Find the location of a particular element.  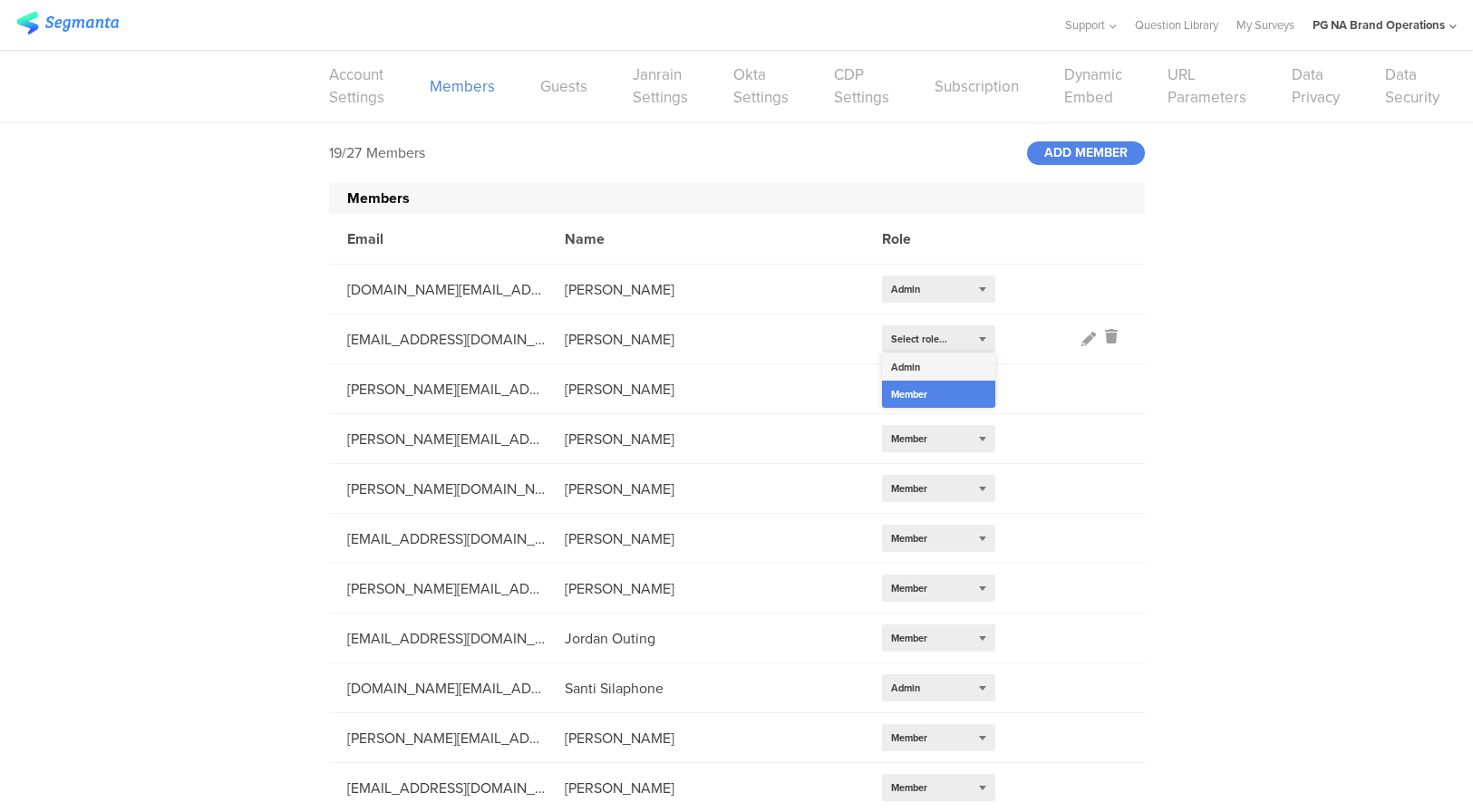

div: Santi Silaphone is located at coordinates (705, 688).